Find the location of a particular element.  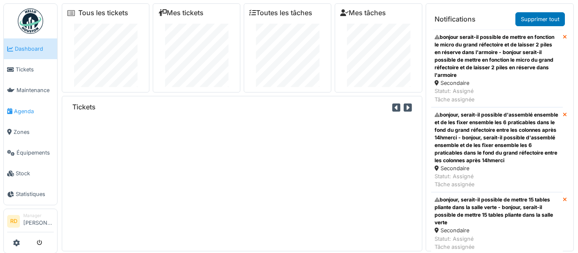

h6: Notifications is located at coordinates (455, 19).